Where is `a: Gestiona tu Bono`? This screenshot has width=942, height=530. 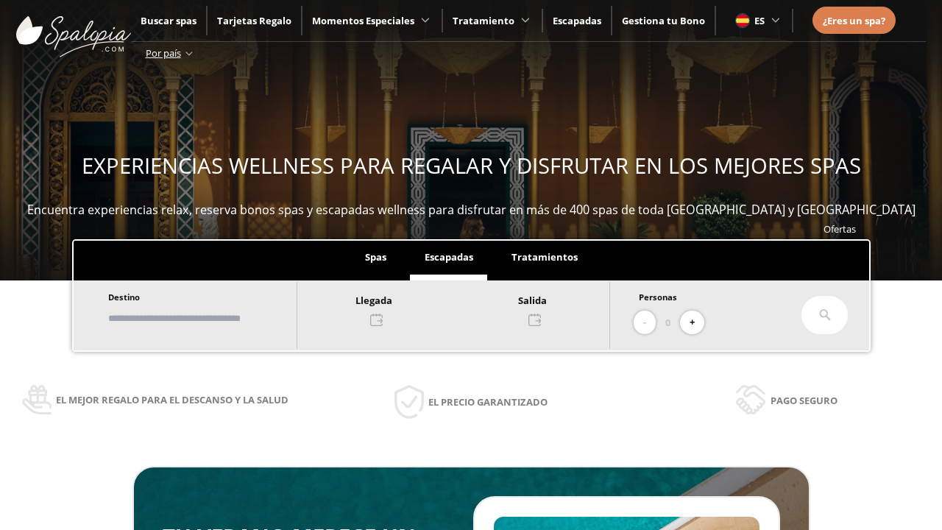
a: Gestiona tu Bono is located at coordinates (663, 21).